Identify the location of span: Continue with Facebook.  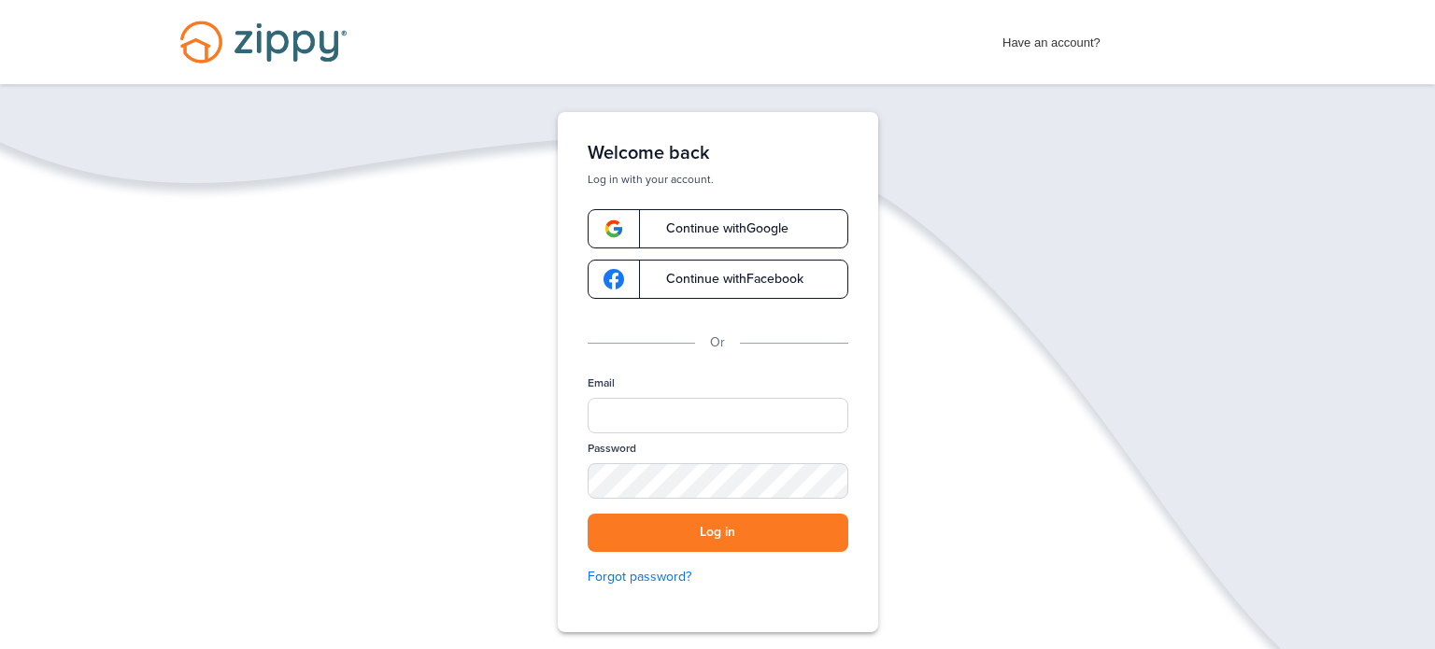
(725, 279).